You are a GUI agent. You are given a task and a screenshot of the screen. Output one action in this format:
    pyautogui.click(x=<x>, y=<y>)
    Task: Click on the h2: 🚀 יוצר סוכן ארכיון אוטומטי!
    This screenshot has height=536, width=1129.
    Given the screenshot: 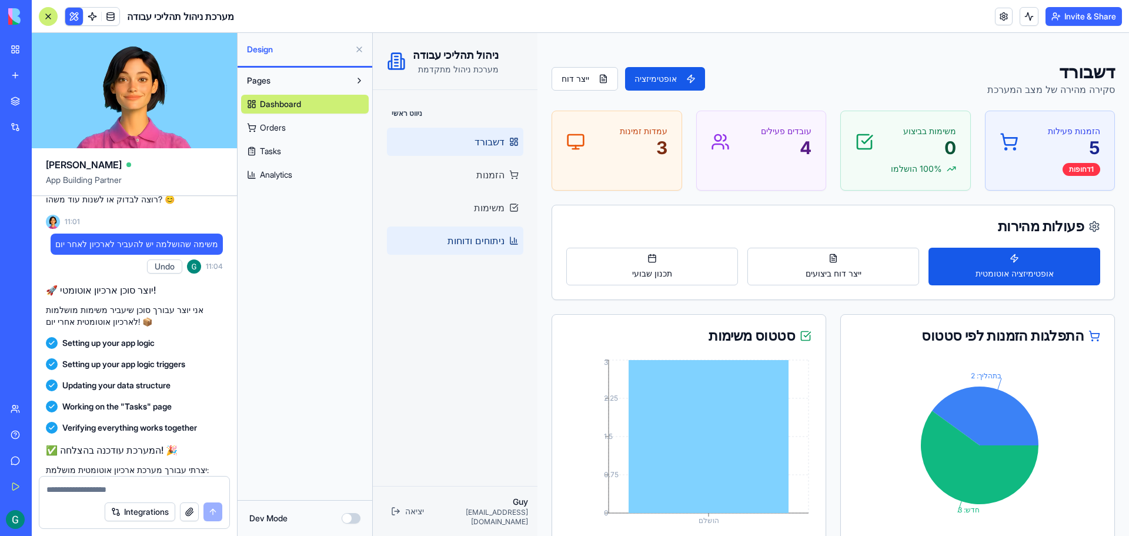 What is the action you would take?
    pyautogui.click(x=134, y=290)
    